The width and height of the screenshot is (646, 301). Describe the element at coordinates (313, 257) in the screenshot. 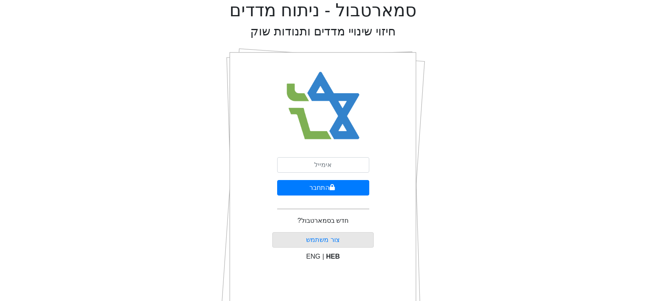

I see `span: ENG` at that location.